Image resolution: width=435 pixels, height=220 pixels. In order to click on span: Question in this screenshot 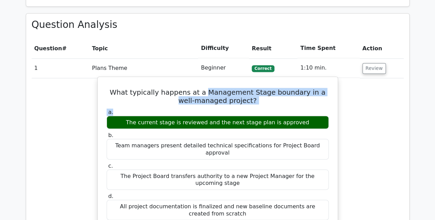, I will do `click(48, 48)`.